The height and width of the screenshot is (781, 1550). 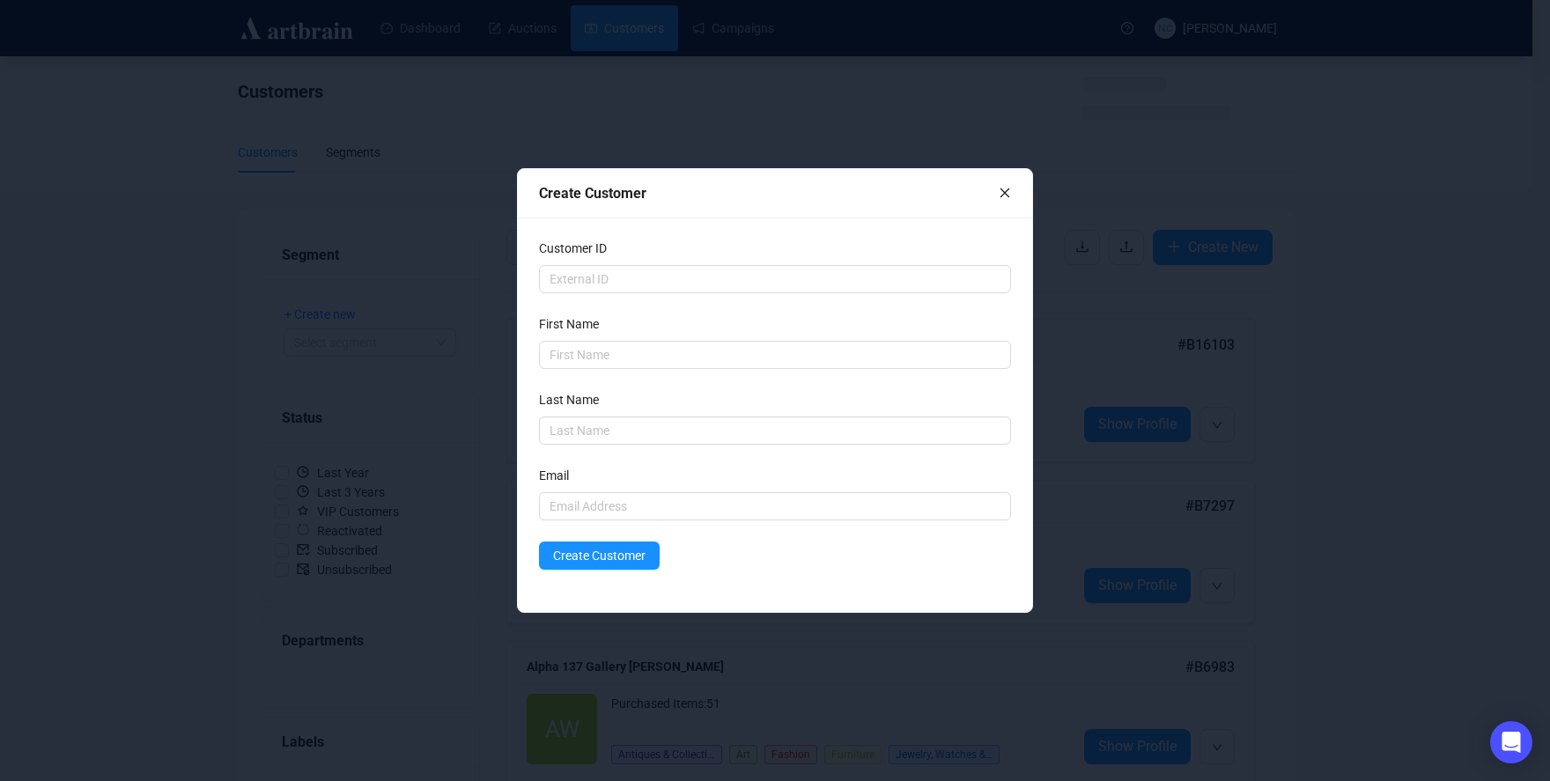 I want to click on label: Last Name, so click(x=574, y=400).